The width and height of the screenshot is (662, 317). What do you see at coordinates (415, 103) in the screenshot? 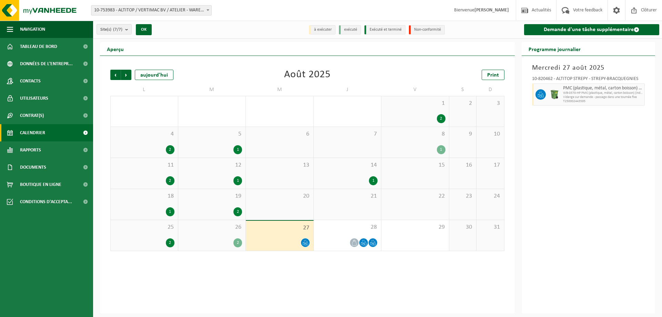
I see `span: 1` at bounding box center [415, 103].